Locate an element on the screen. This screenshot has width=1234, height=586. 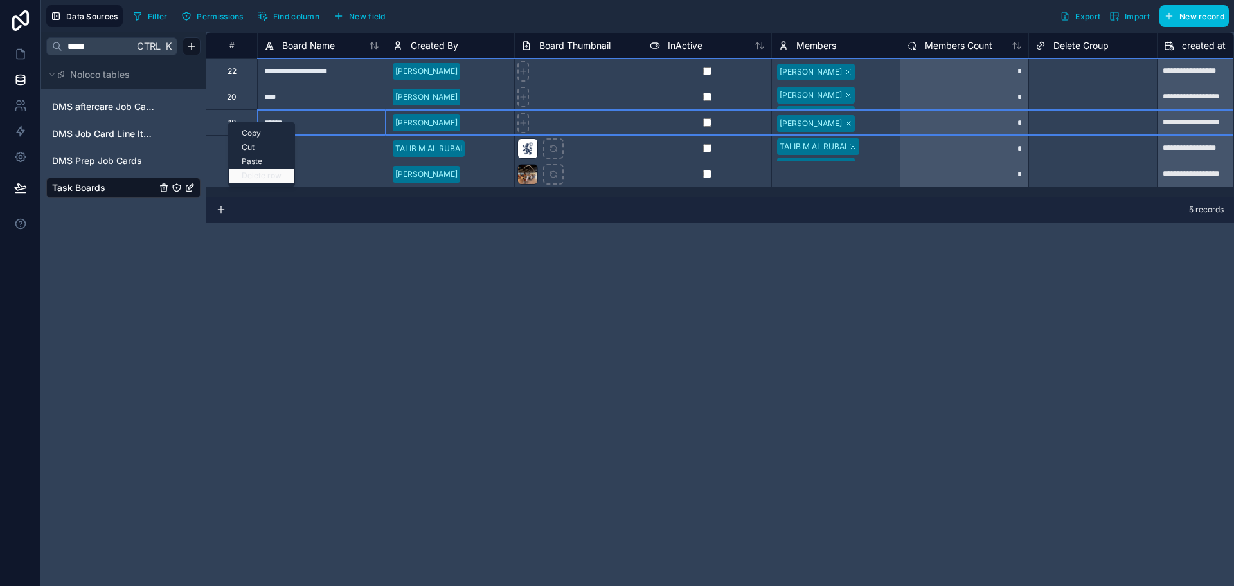
span: DMS Job Card Line Items is located at coordinates (104, 134).